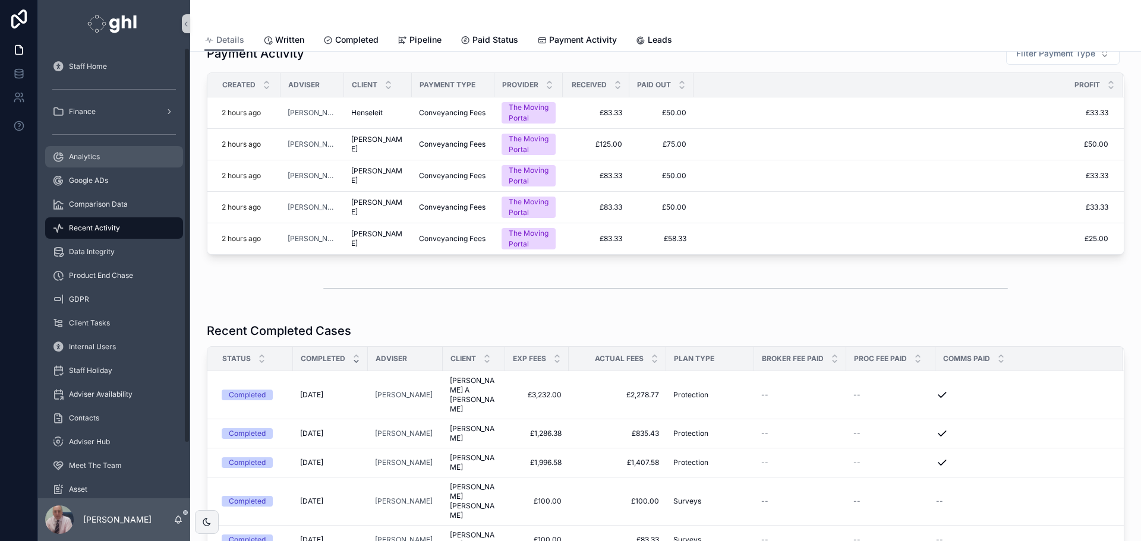 This screenshot has width=1141, height=541. I want to click on a: Internal Users, so click(114, 347).